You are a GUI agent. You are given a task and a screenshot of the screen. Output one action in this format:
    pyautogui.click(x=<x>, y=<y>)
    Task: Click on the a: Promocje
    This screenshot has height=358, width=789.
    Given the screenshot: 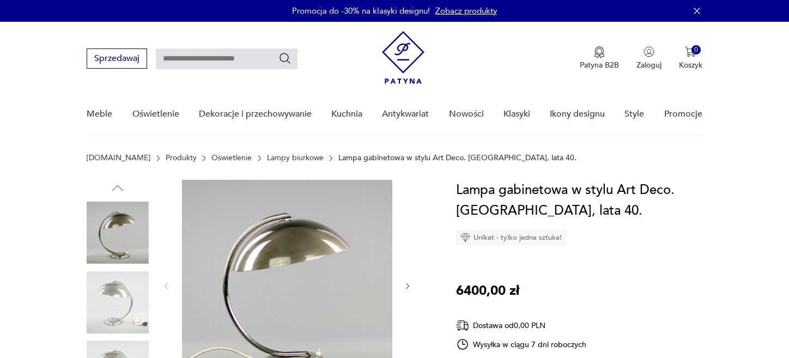 What is the action you would take?
    pyautogui.click(x=683, y=114)
    